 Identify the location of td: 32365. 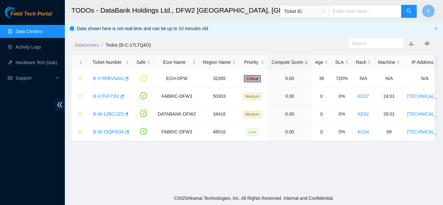
(219, 78).